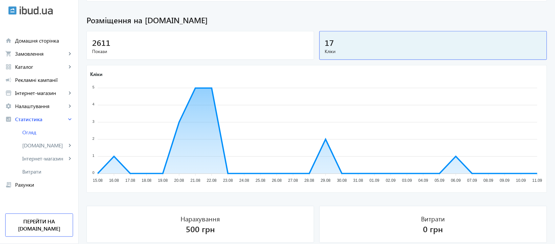 This screenshot has height=244, width=555. I want to click on mat-icon: home, so click(9, 41).